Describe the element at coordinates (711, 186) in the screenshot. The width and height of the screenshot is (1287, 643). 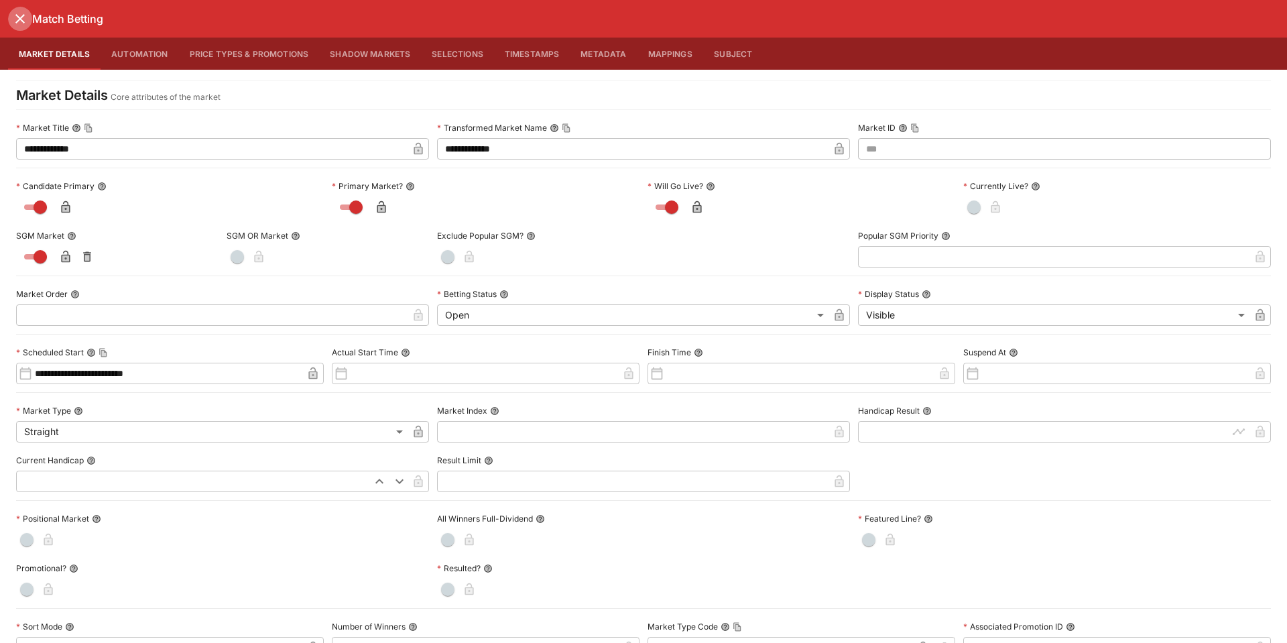
I see `button: Will Go Live?` at that location.